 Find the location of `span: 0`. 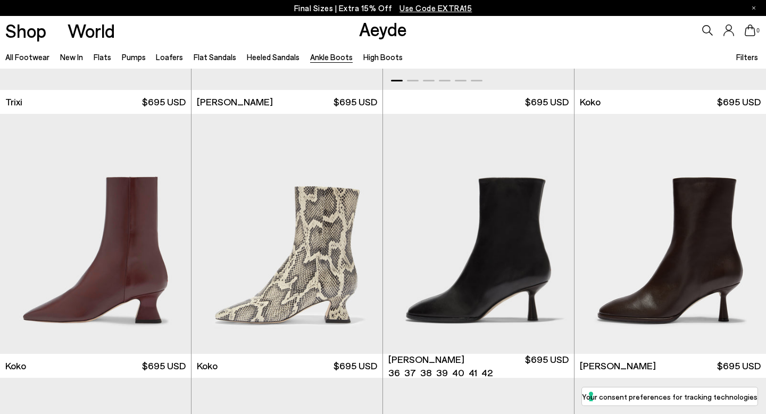

span: 0 is located at coordinates (758, 30).